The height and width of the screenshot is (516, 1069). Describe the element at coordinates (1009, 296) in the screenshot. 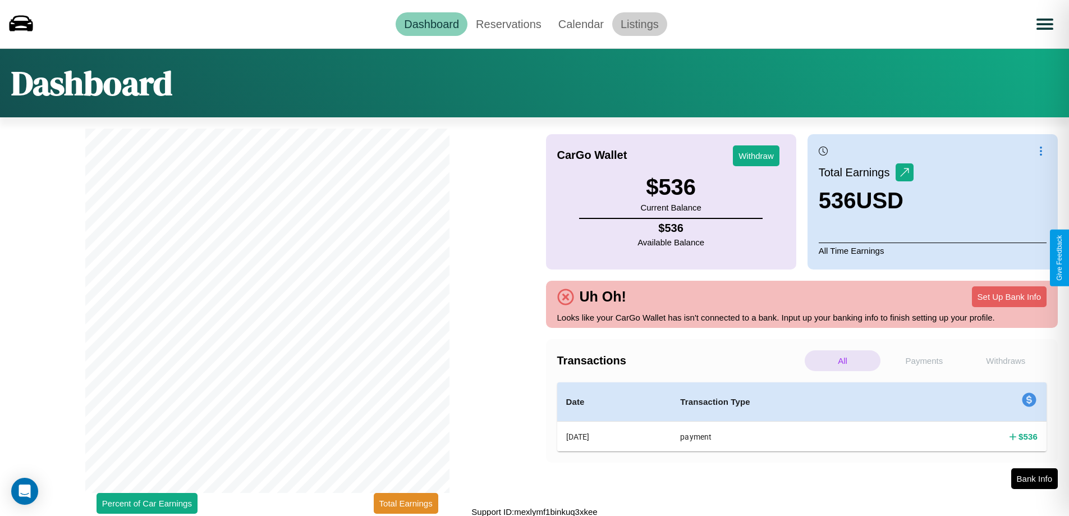

I see `button: Set Up Bank Info` at that location.